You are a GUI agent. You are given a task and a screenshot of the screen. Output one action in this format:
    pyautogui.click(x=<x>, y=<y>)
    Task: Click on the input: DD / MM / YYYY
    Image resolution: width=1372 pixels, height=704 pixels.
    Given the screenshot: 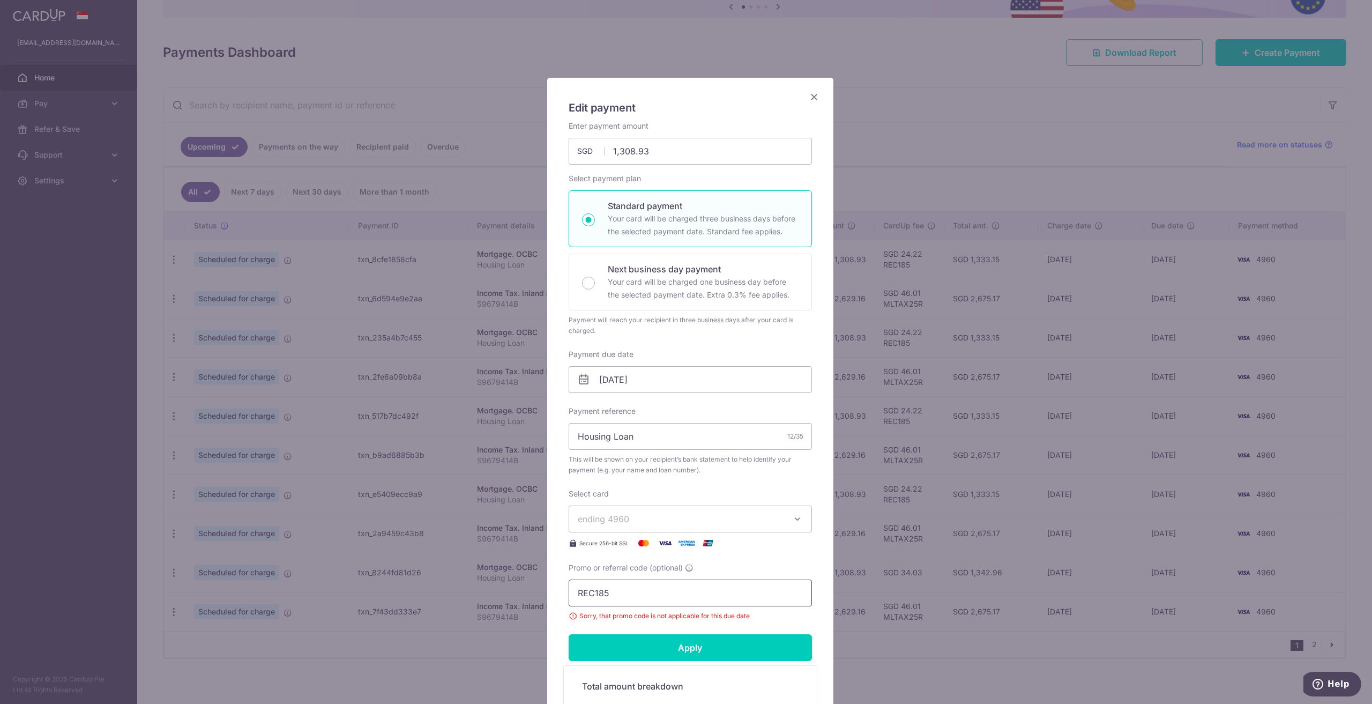 What is the action you would take?
    pyautogui.click(x=690, y=379)
    